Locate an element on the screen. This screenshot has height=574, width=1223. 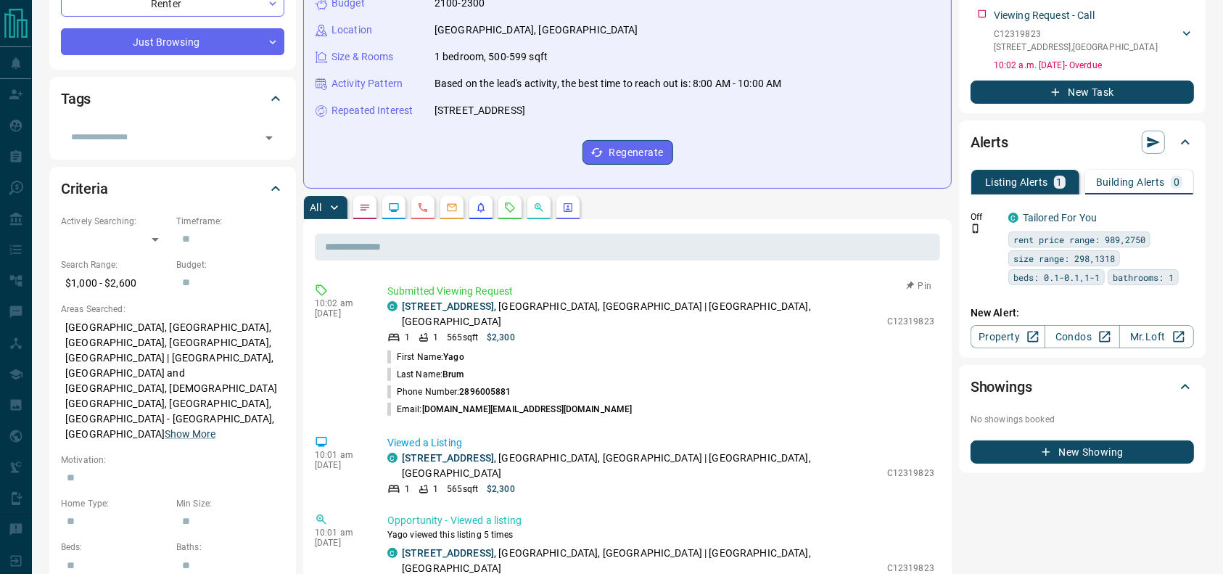
span: Yago is located at coordinates (453, 357).